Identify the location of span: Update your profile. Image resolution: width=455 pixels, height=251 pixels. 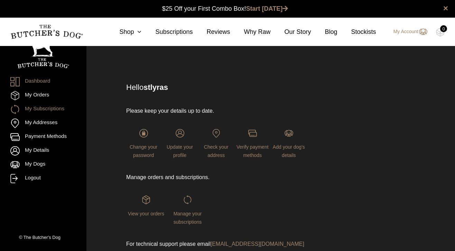
(180, 151).